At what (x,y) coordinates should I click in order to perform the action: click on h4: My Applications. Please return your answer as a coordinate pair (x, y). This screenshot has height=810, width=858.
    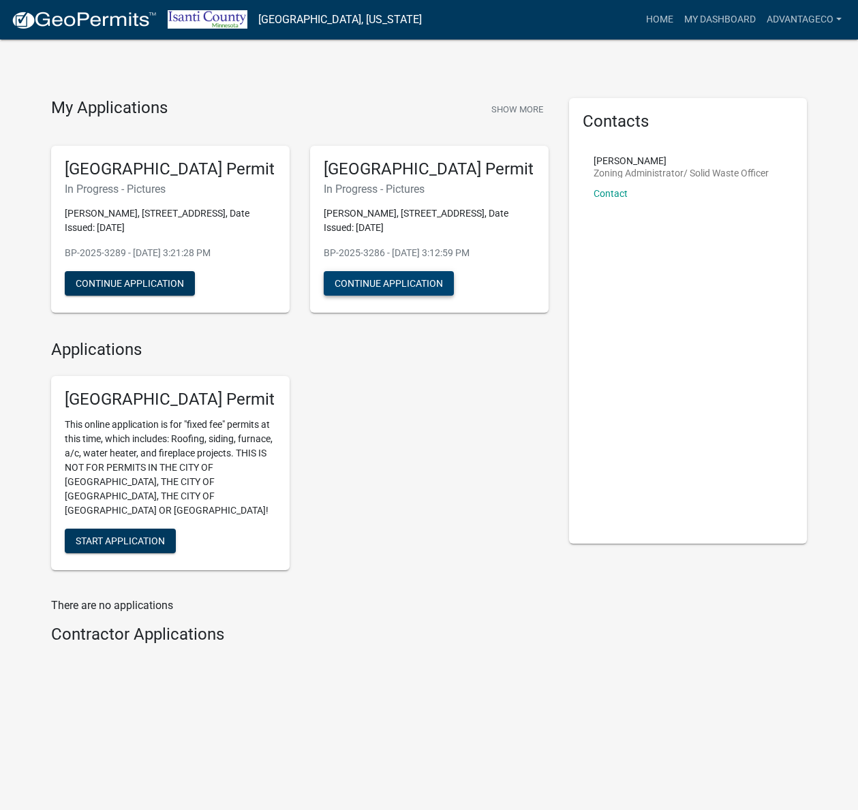
    Looking at the image, I should click on (109, 108).